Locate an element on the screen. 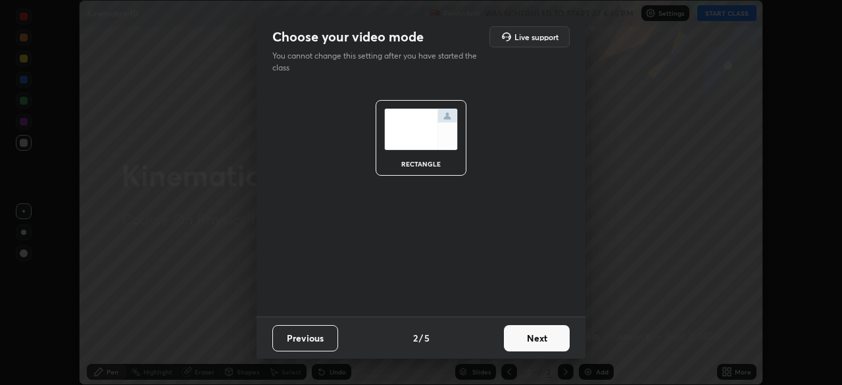 The width and height of the screenshot is (842, 385). h5: Live support is located at coordinates (536, 37).